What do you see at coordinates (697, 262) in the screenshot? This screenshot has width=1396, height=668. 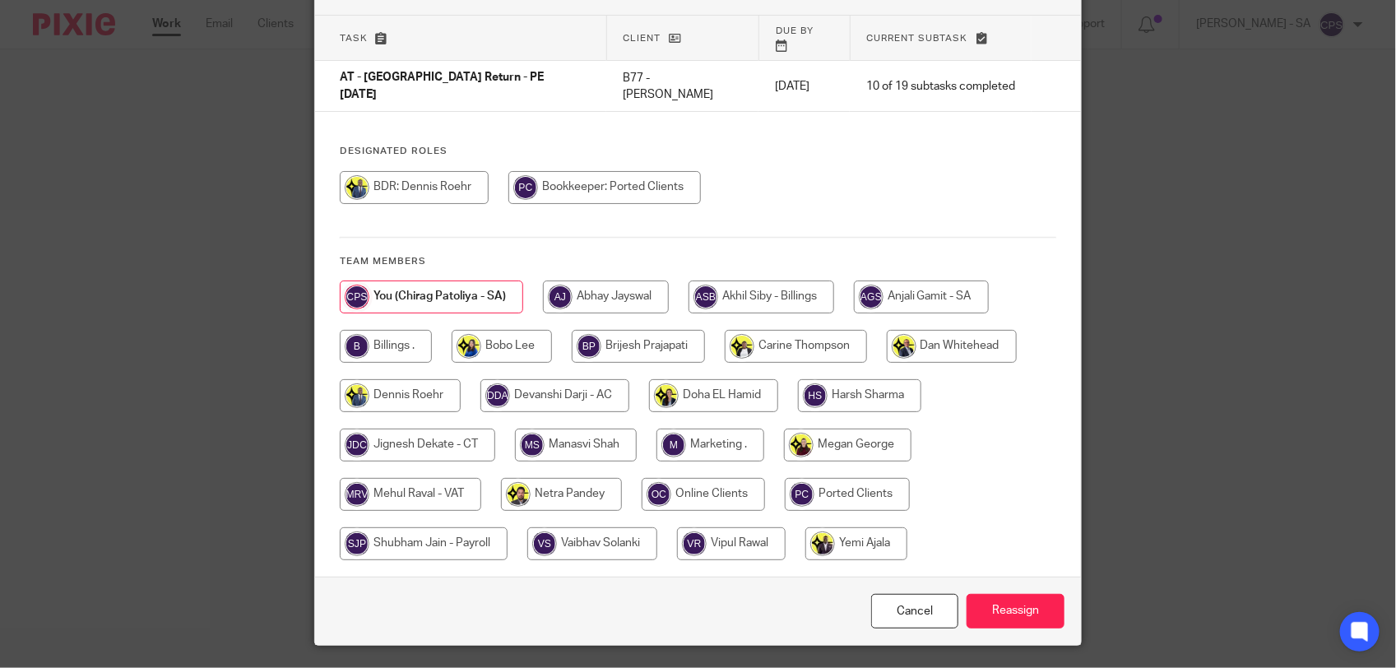 I see `h4: Team members` at bounding box center [697, 262].